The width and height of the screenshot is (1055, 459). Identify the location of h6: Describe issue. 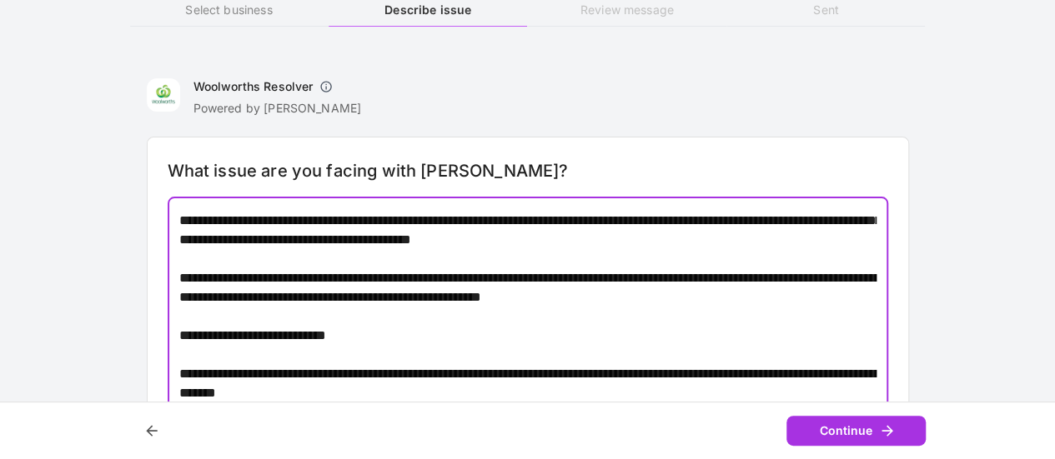
(428, 10).